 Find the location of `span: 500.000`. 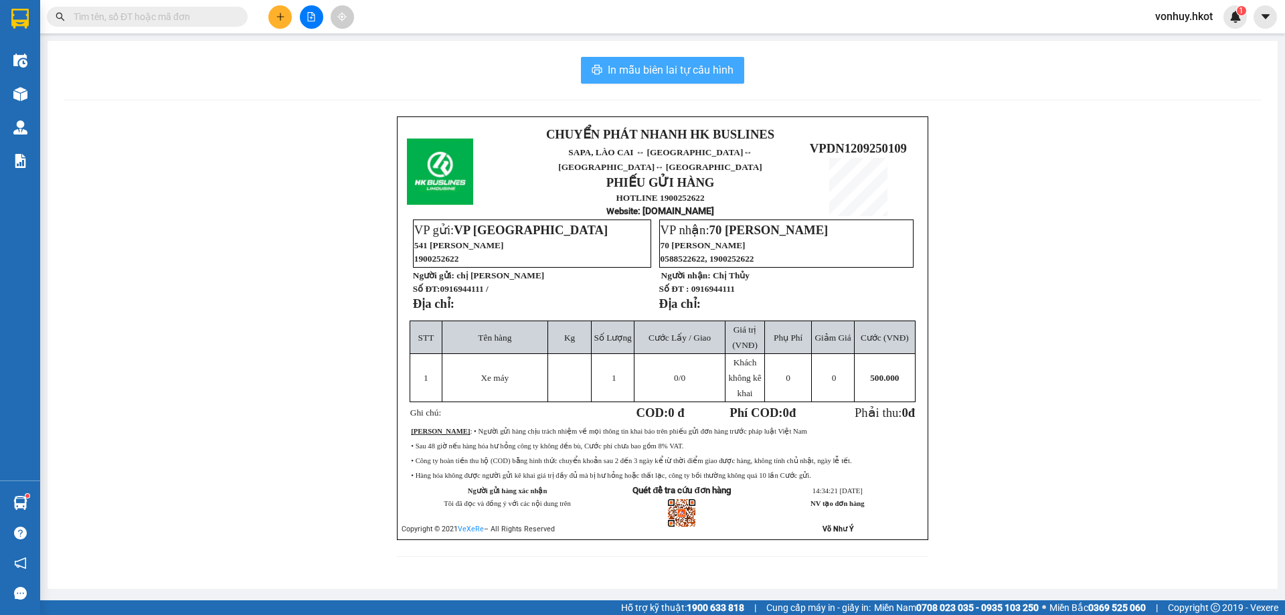

span: 500.000 is located at coordinates (884, 377).